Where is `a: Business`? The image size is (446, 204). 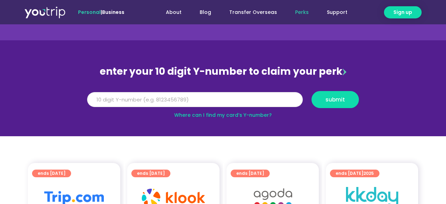 a: Business is located at coordinates (113, 12).